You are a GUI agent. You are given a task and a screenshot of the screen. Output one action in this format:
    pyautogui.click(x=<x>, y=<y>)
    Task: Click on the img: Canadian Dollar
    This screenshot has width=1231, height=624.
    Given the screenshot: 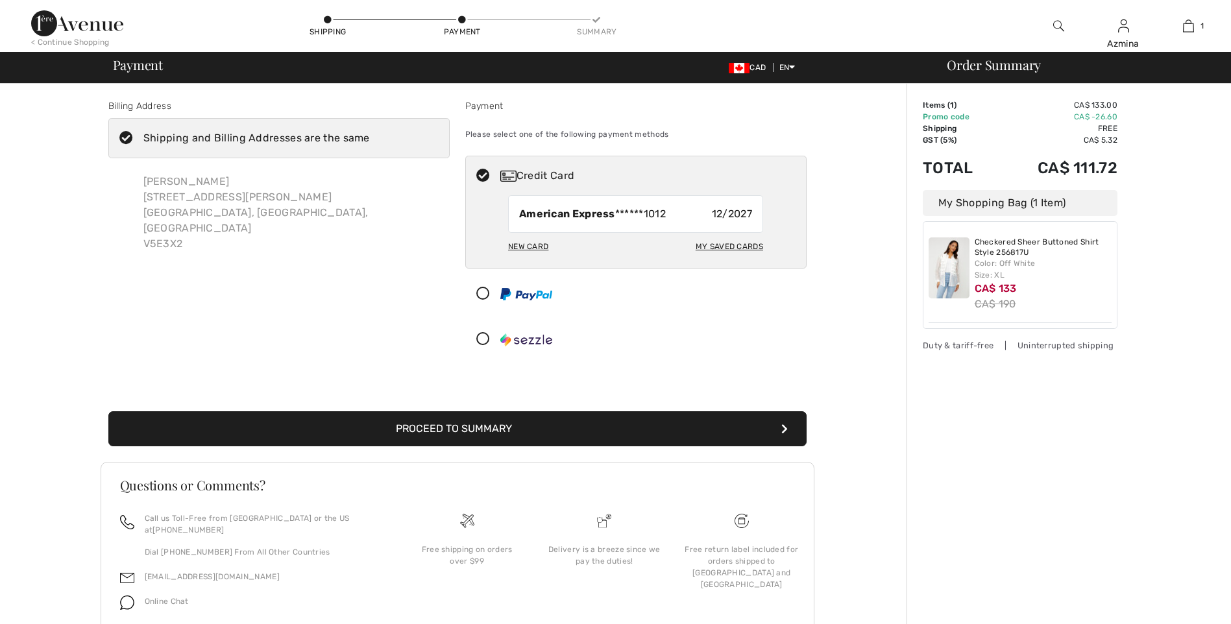 What is the action you would take?
    pyautogui.click(x=739, y=68)
    